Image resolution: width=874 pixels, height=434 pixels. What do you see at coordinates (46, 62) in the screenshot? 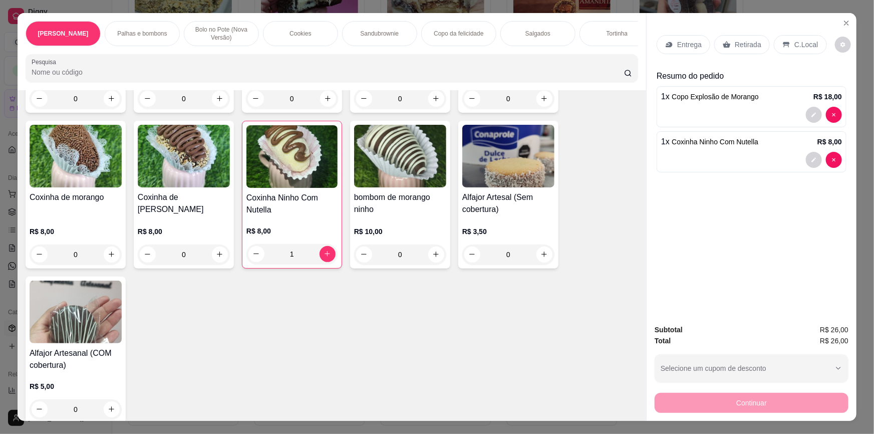
I see `label: Pesquisa` at bounding box center [46, 62].